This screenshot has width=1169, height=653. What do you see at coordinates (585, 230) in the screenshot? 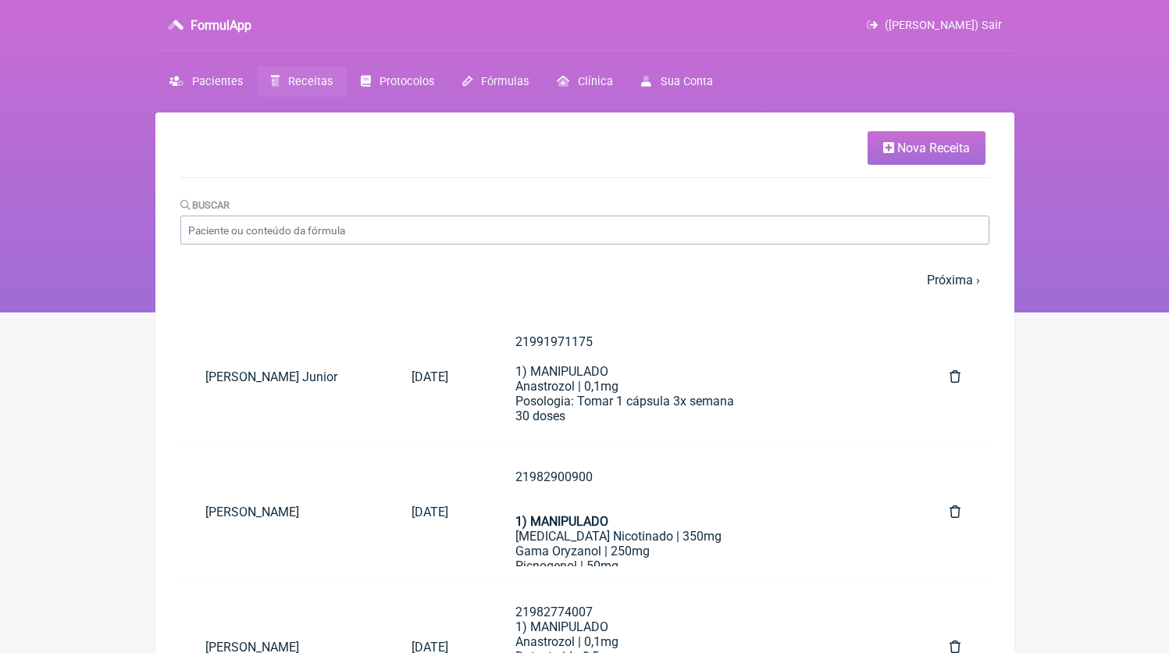
I see `input: Paciente ou conteúdo da fórmula` at bounding box center [585, 230].